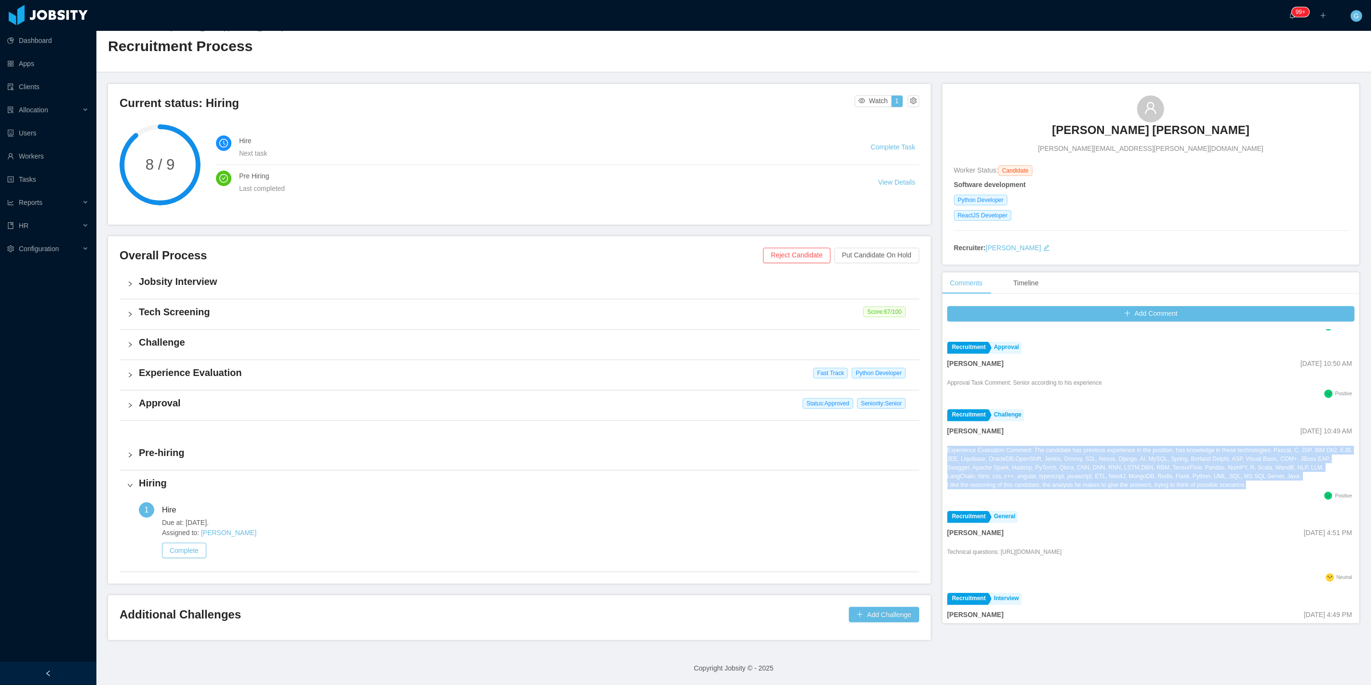 The height and width of the screenshot is (685, 1371). I want to click on h4: Challenge, so click(525, 342).